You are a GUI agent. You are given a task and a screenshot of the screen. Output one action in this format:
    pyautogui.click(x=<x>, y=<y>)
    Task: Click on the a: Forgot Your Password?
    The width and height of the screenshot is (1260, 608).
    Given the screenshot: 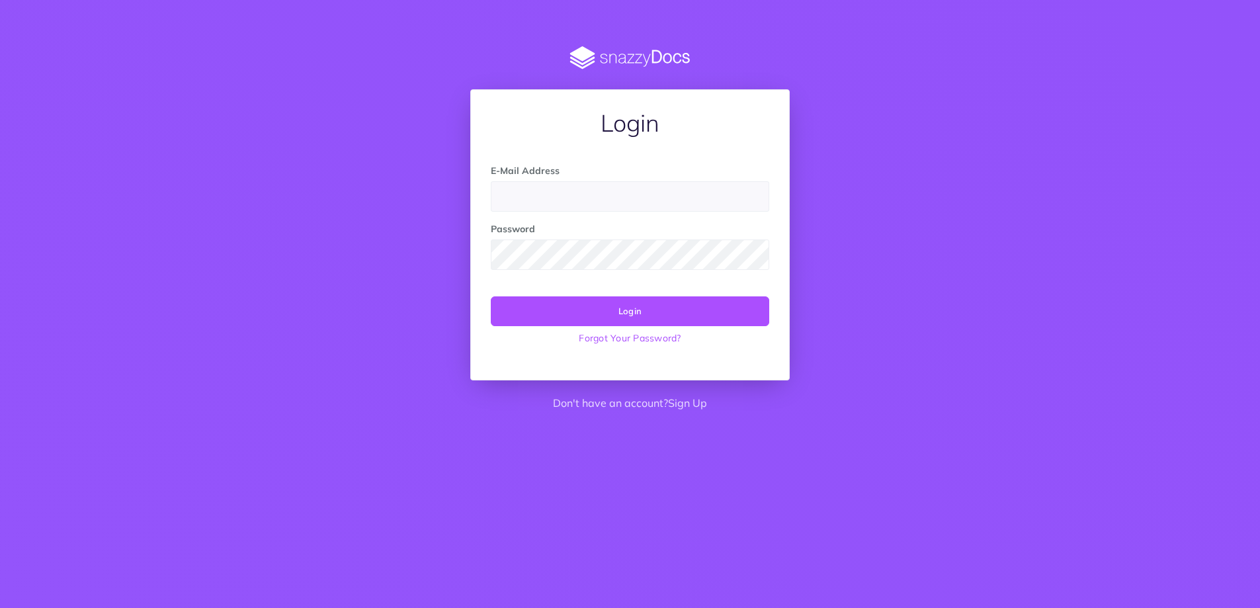 What is the action you would take?
    pyautogui.click(x=629, y=338)
    